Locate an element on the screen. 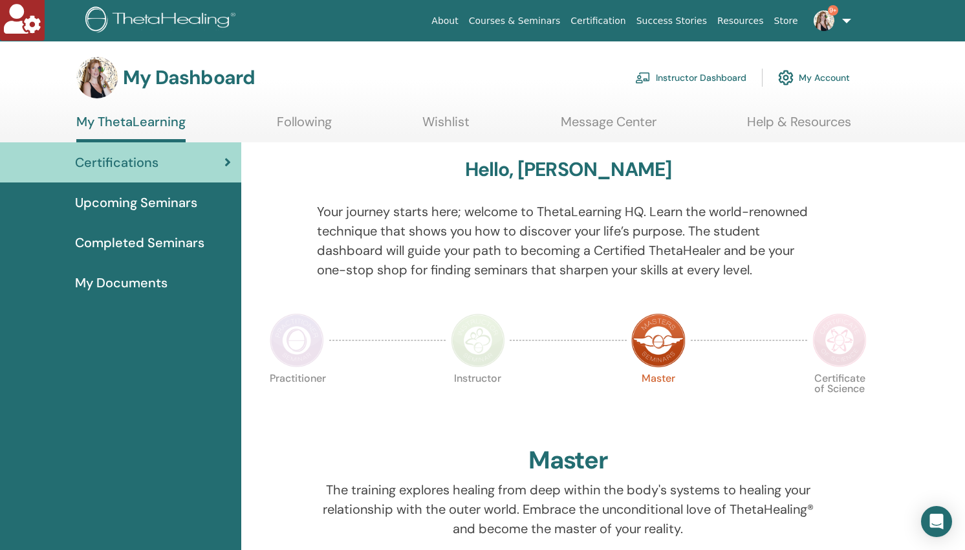  a: Success Stories is located at coordinates (671, 21).